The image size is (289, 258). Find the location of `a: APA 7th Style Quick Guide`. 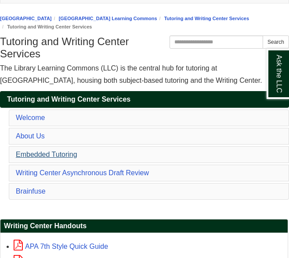

a: APA 7th Style Quick Guide is located at coordinates (61, 246).